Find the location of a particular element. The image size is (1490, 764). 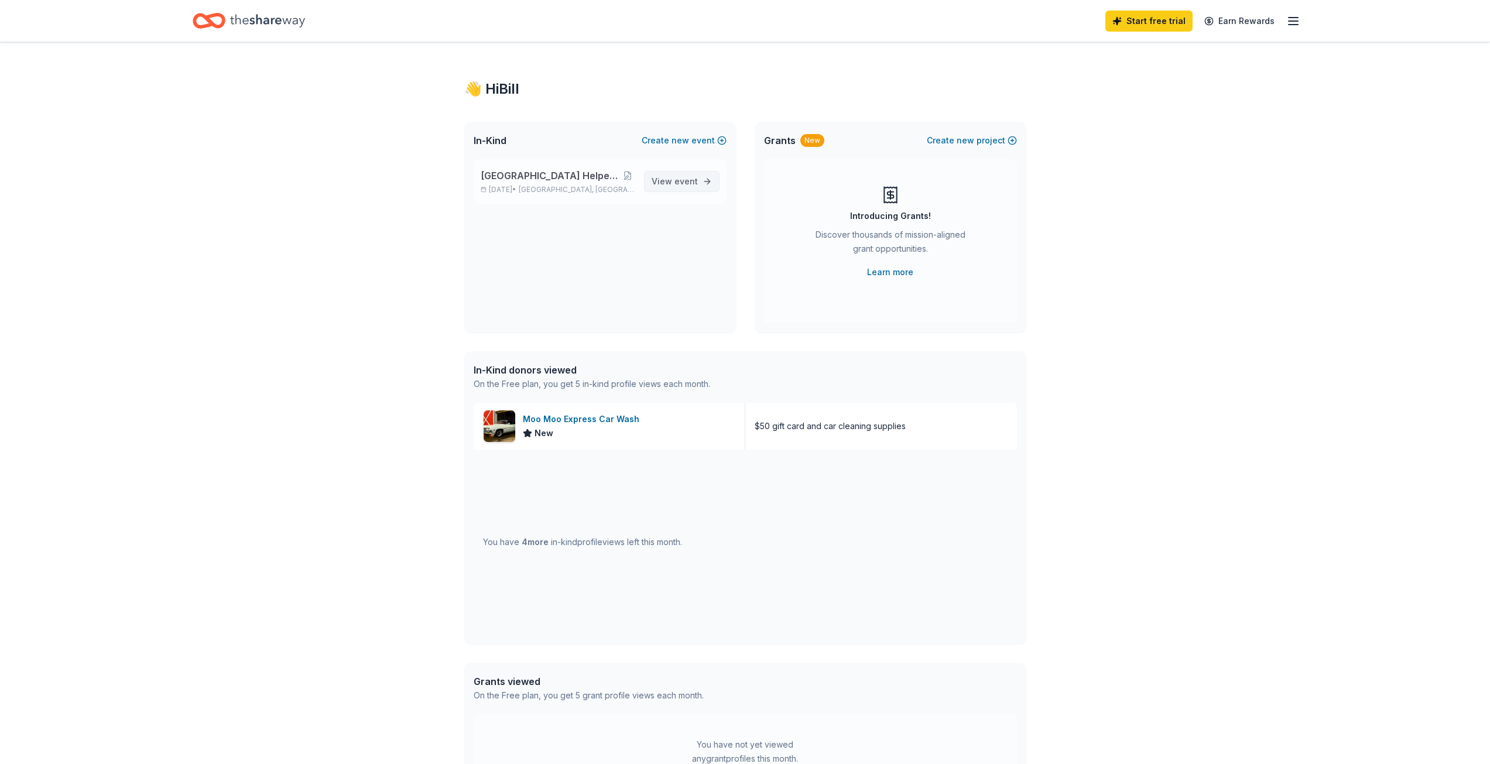

a: Earn Rewards is located at coordinates (1240, 21).